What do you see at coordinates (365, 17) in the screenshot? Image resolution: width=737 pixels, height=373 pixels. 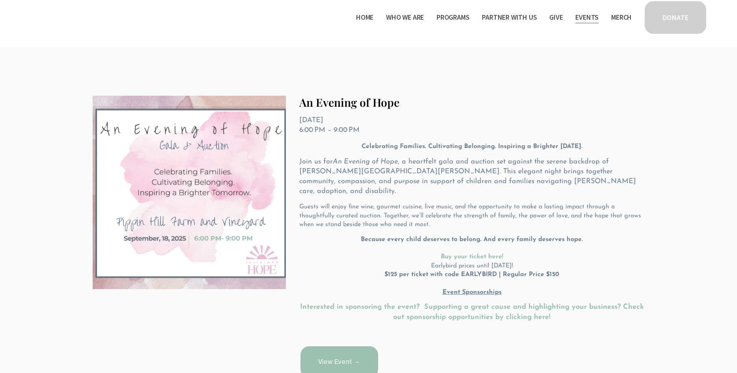 I see `a: Home` at bounding box center [365, 17].